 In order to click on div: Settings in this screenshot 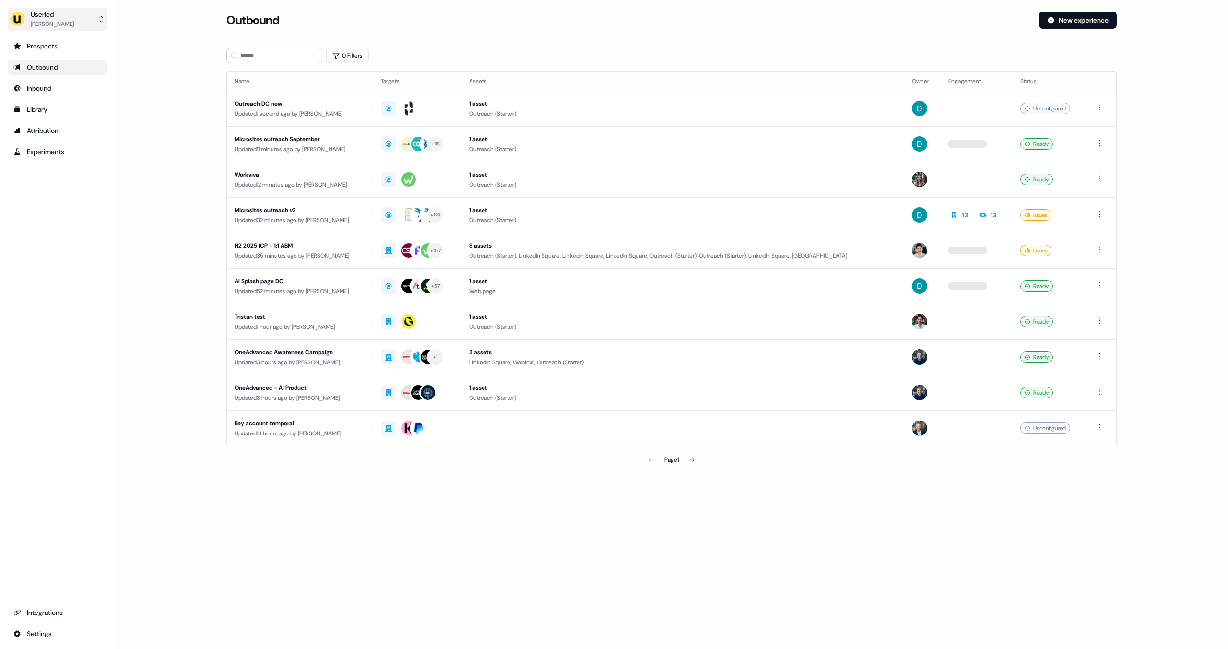, I will do `click(57, 633)`.